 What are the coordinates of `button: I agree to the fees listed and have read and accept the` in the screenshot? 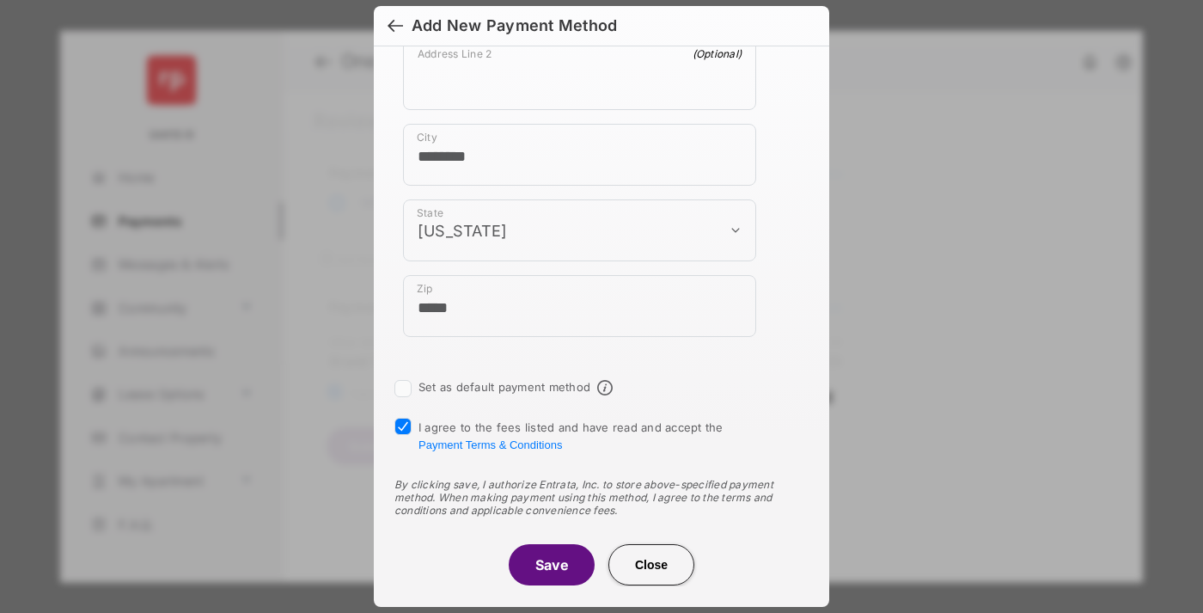 It's located at (490, 444).